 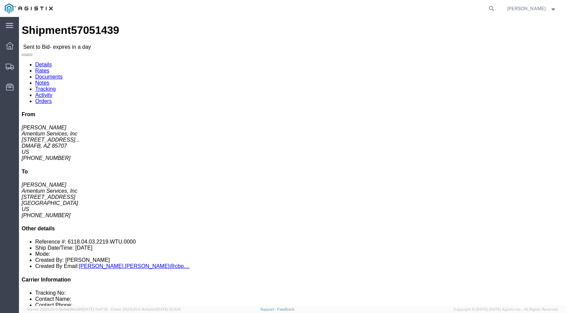 What do you see at coordinates (286, 309) in the screenshot?
I see `a: Feedback` at bounding box center [286, 309].